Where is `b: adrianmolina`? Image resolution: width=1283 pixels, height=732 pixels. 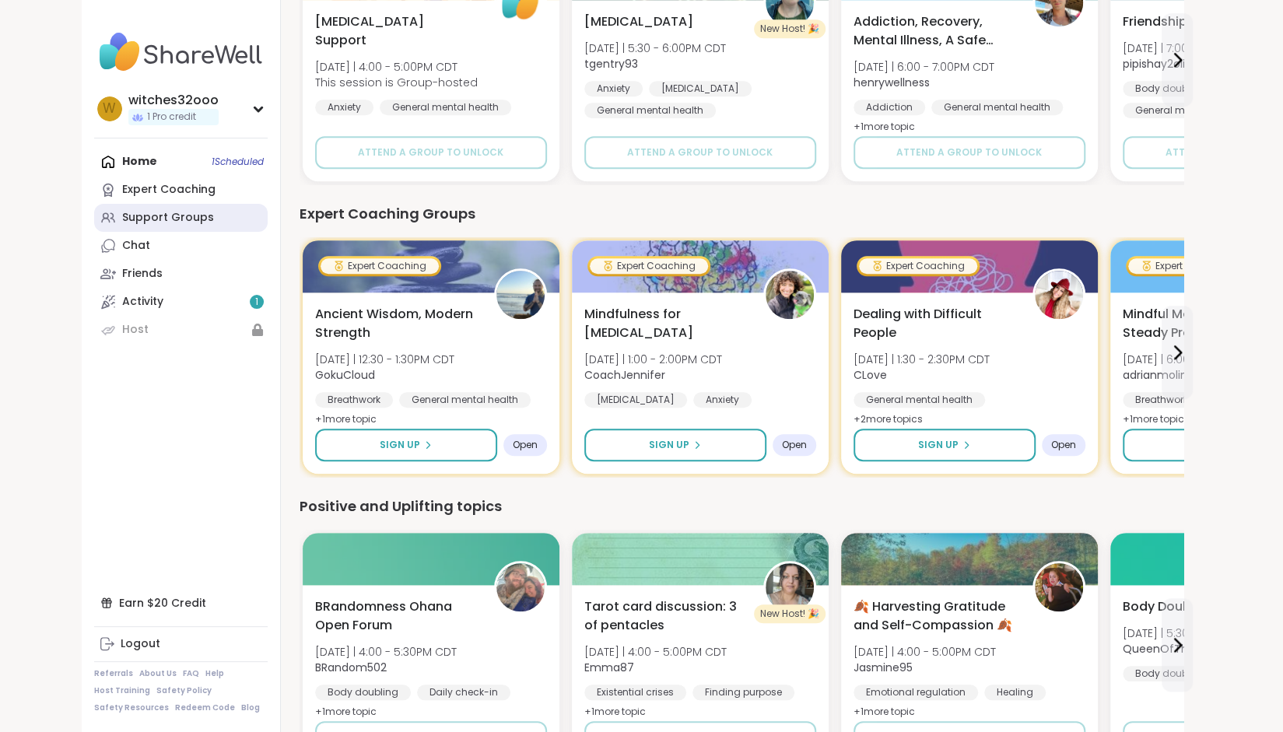
b: adrianmolina is located at coordinates (1159, 375).